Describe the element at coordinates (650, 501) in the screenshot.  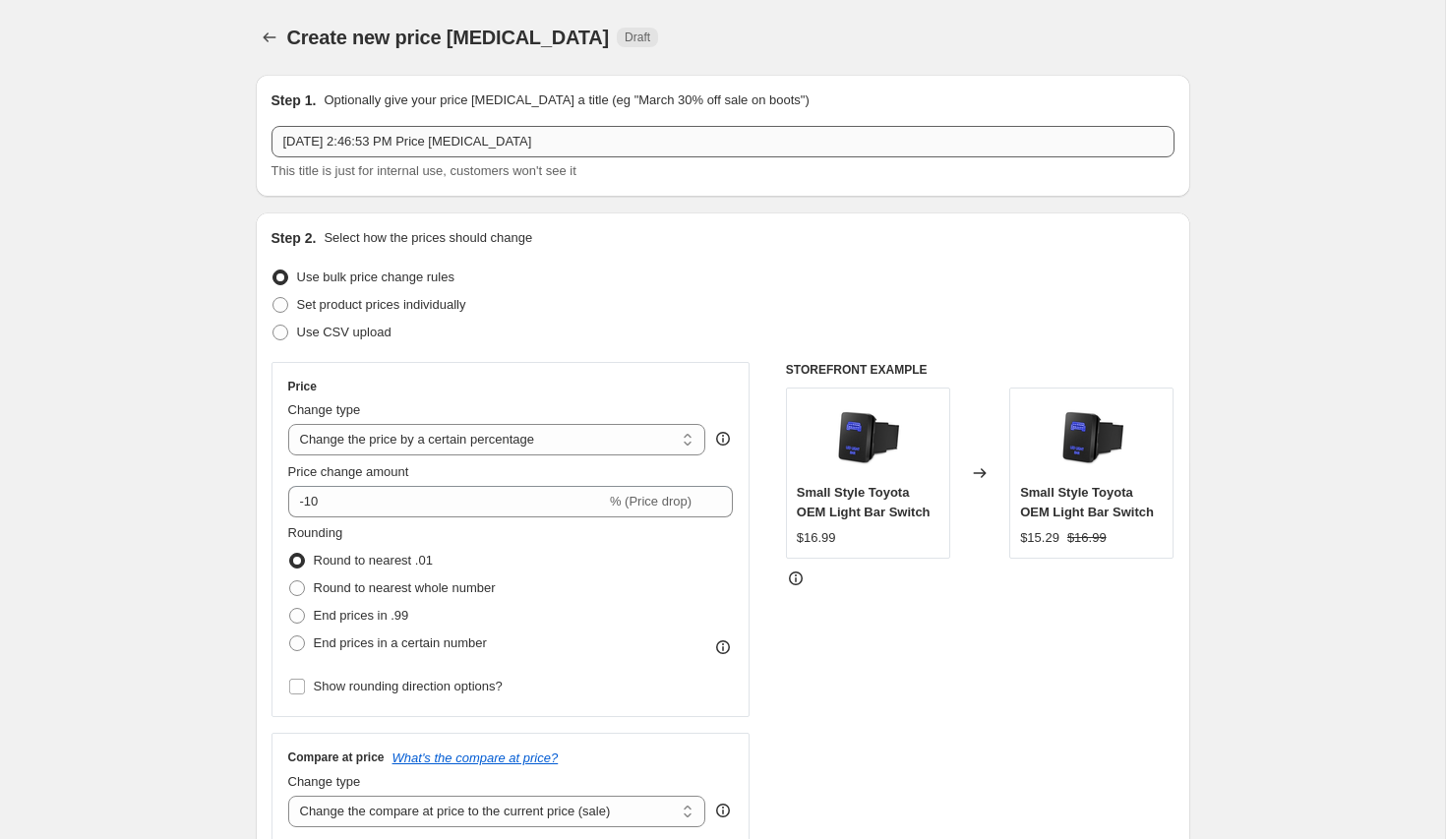
I see `span: % (Price drop)` at that location.